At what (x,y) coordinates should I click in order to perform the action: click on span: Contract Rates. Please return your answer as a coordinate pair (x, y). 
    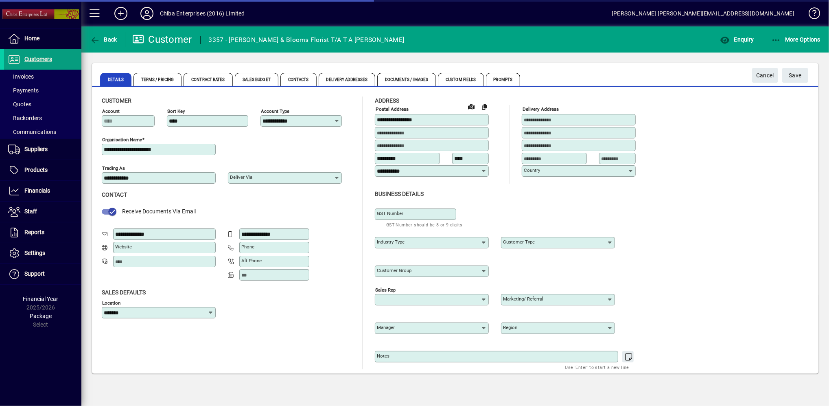
    Looking at the image, I should click on (208, 79).